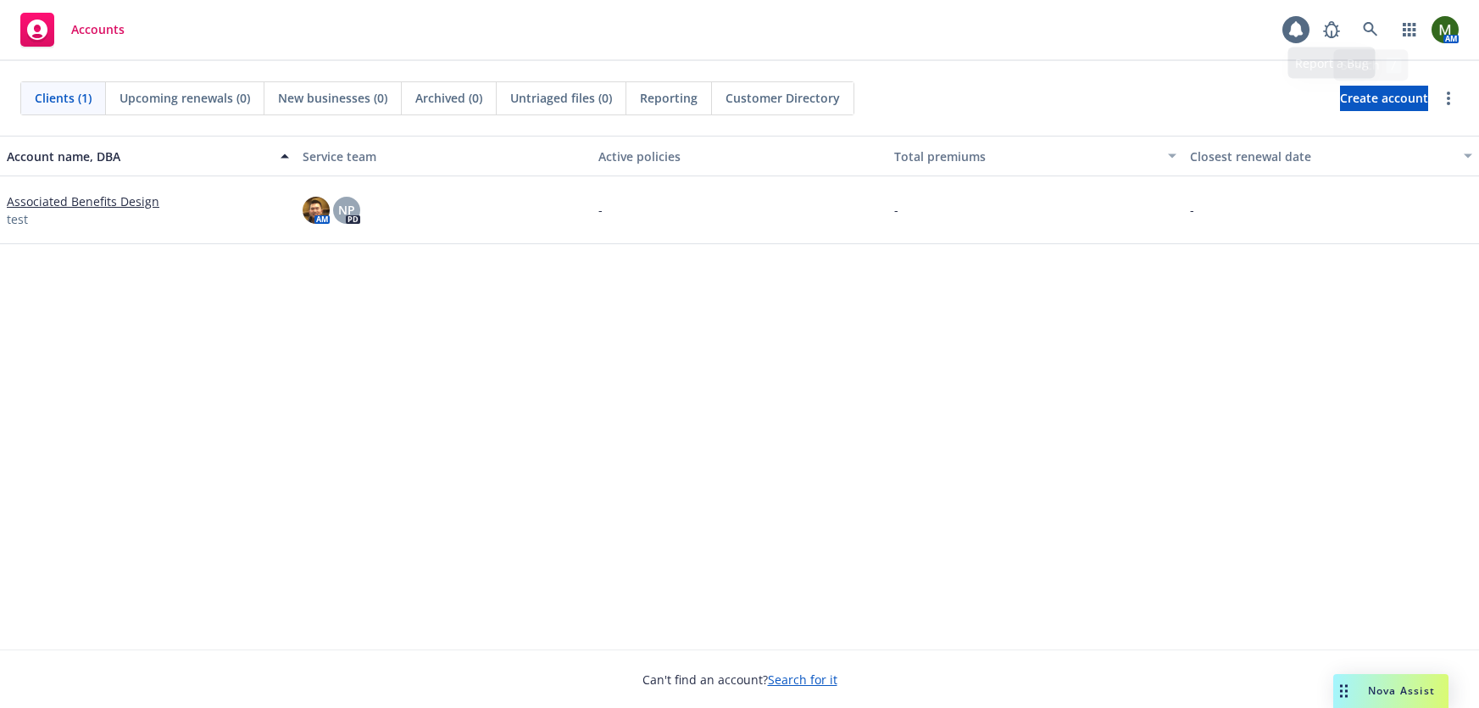  What do you see at coordinates (561, 97) in the screenshot?
I see `span: Untriaged files (0)` at bounding box center [561, 97].